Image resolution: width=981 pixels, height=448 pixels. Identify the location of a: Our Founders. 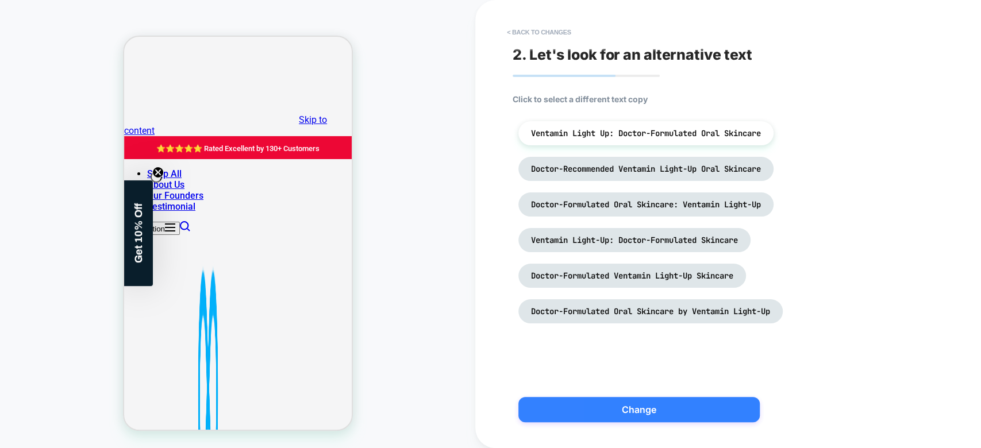
(51, 159).